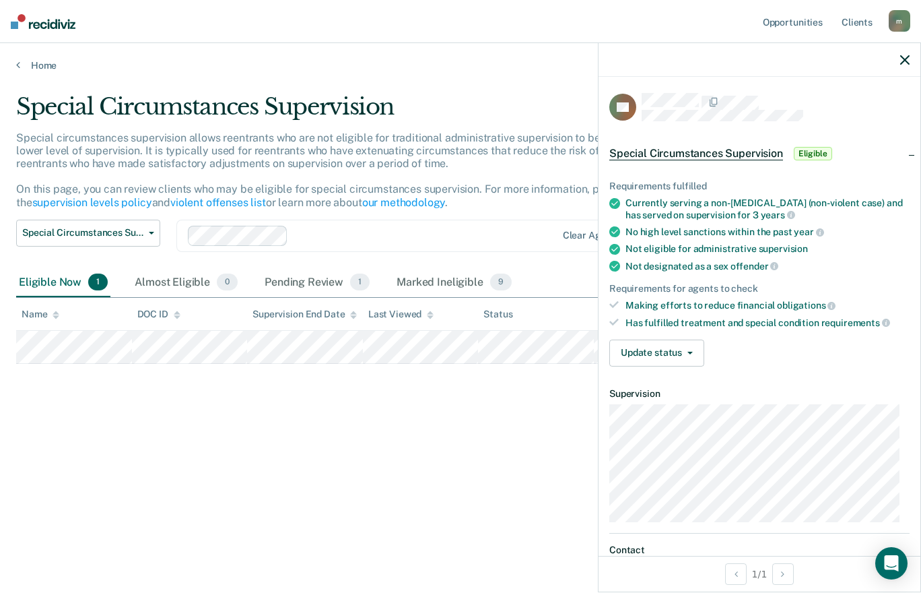 This screenshot has height=593, width=921. I want to click on span: 0, so click(227, 282).